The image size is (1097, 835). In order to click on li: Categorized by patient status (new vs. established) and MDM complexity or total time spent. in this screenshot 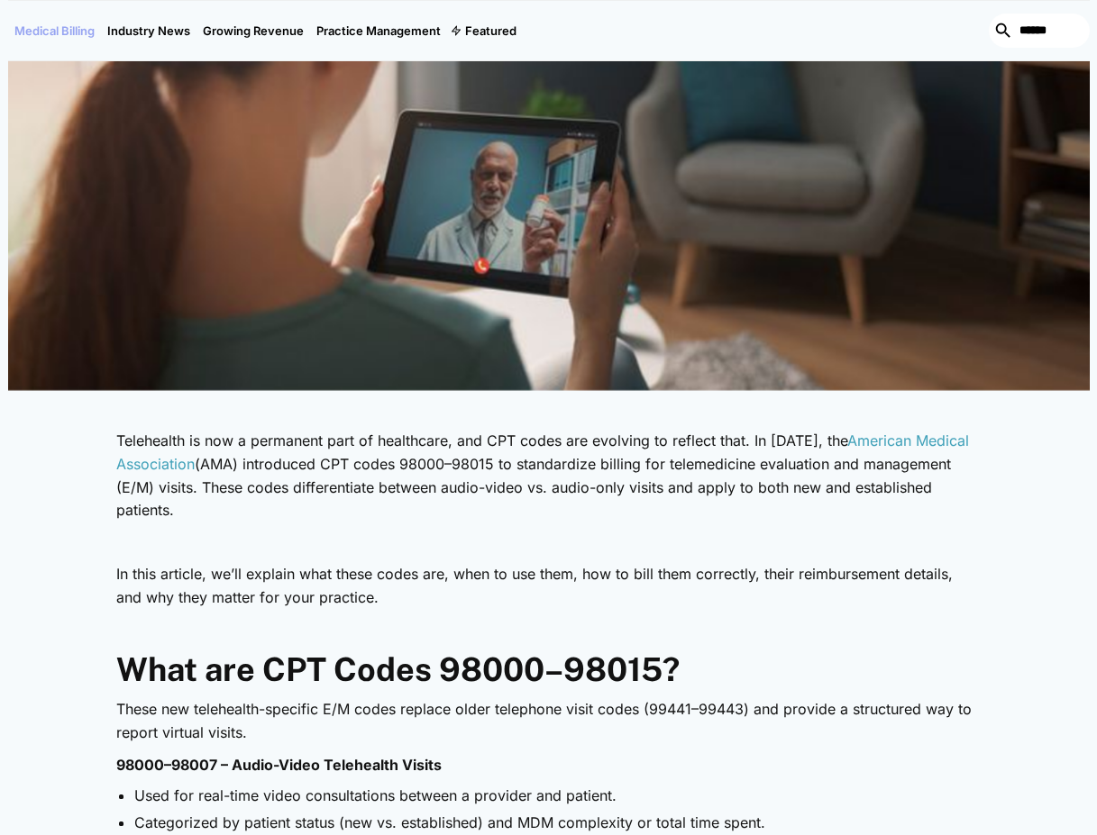, I will do `click(558, 823)`.